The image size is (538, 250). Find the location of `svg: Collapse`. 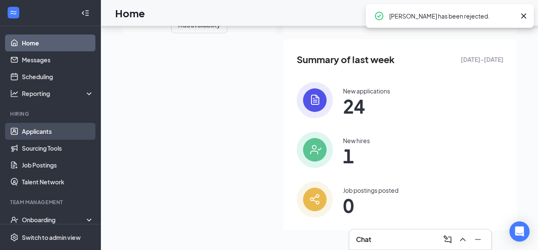

svg: Collapse is located at coordinates (85, 13).